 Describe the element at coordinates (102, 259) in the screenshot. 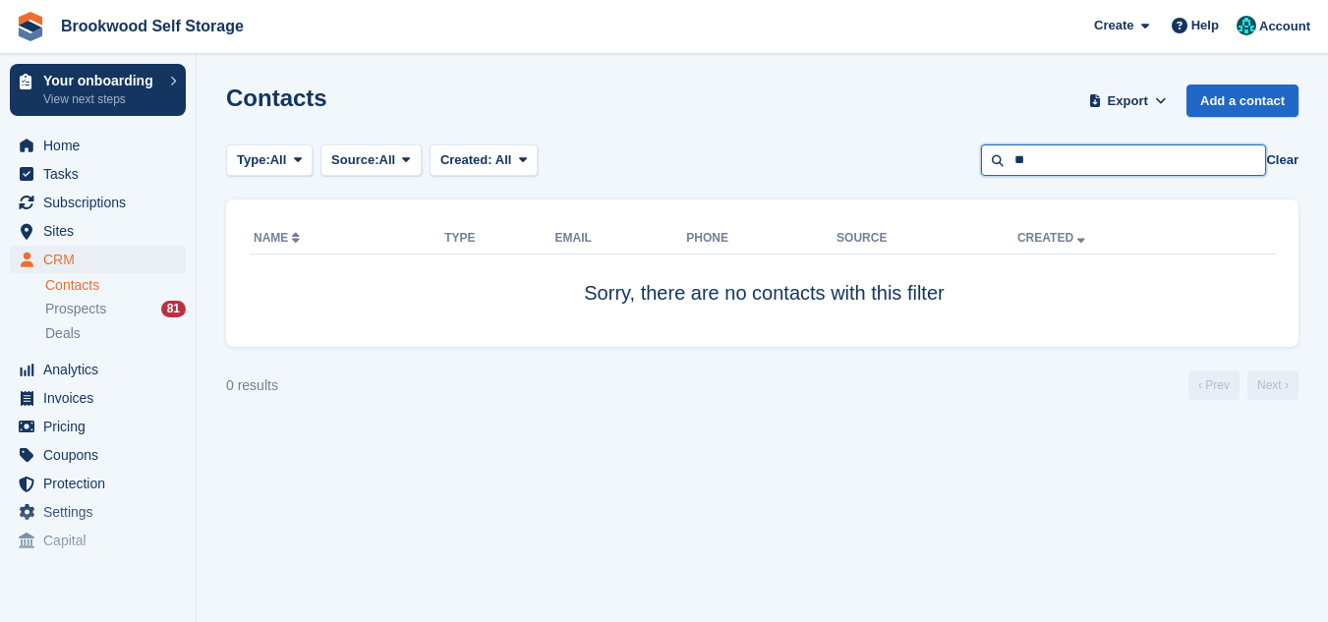

I see `span: CRM` at that location.